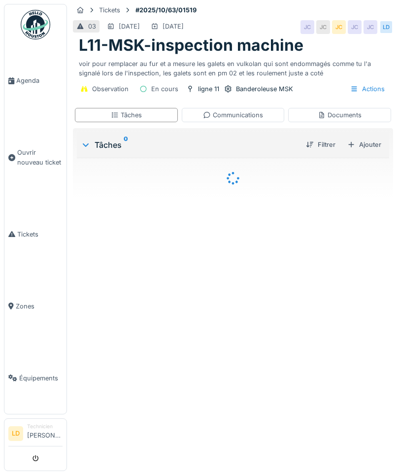 Image resolution: width=399 pixels, height=475 pixels. What do you see at coordinates (92, 26) in the screenshot?
I see `div: 03` at bounding box center [92, 26].